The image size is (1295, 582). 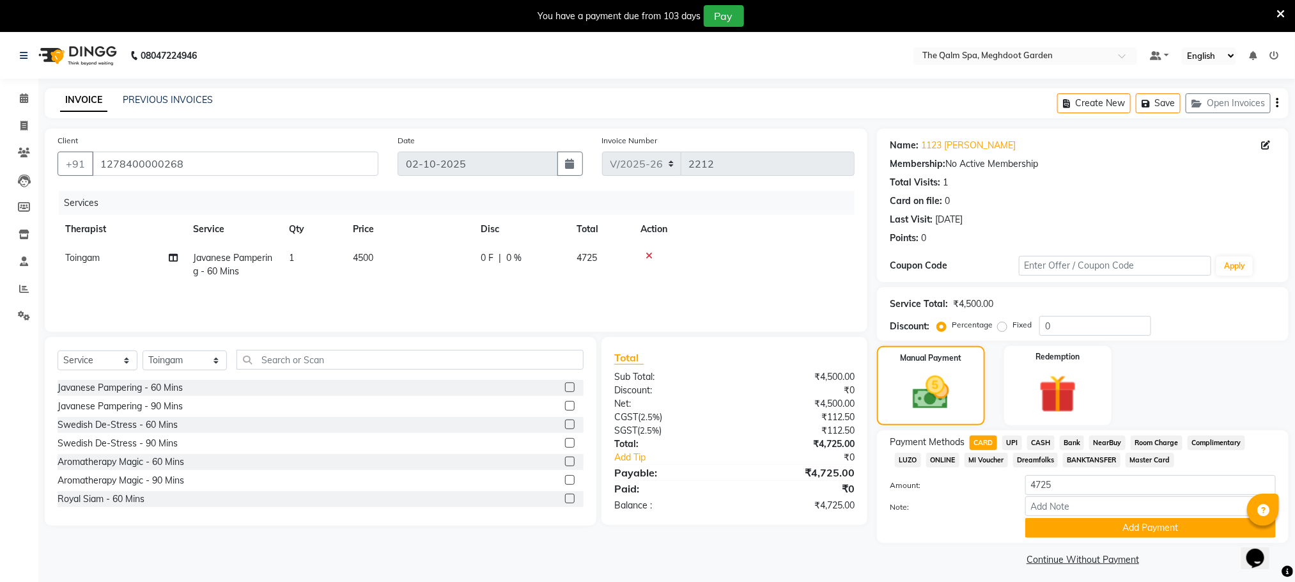 What do you see at coordinates (406, 141) in the screenshot?
I see `label: Date` at bounding box center [406, 141].